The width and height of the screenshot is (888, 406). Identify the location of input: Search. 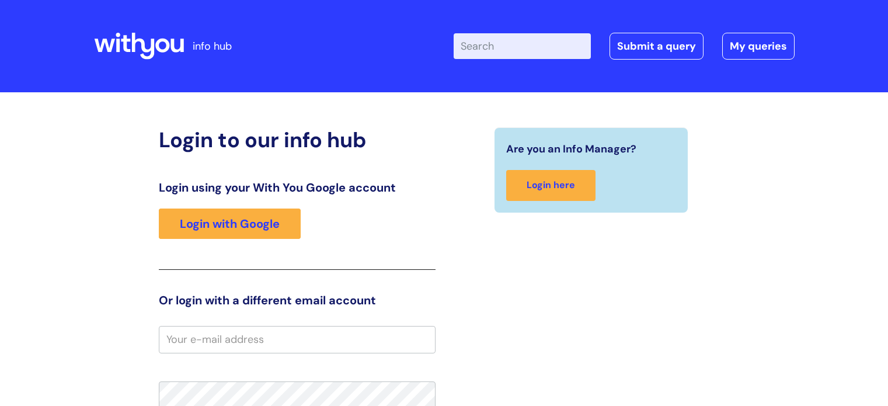
(522, 46).